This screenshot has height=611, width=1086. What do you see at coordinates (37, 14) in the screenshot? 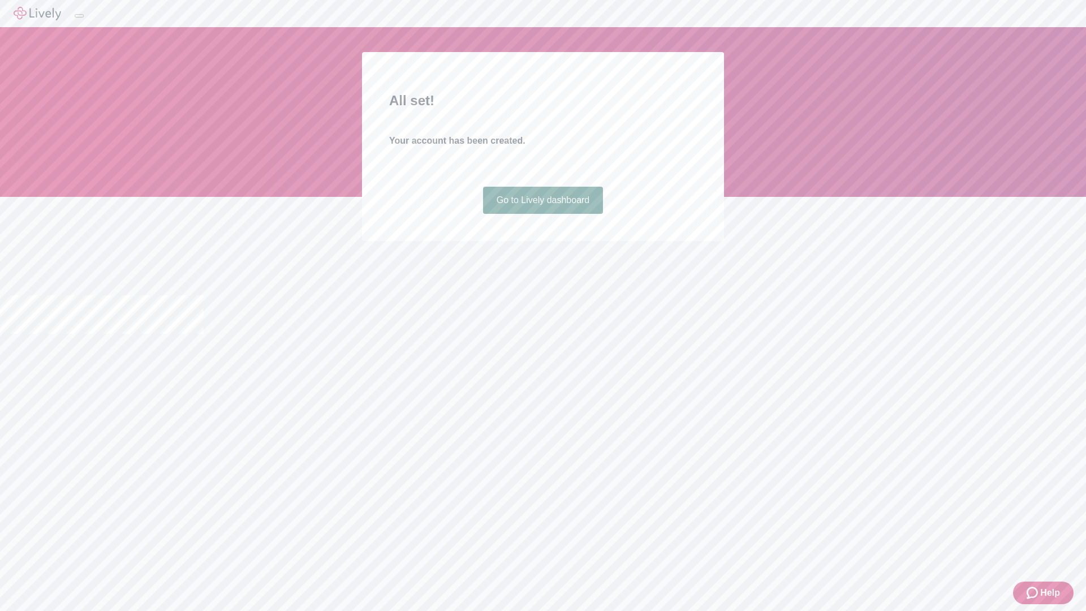
I see `img: Lively` at bounding box center [37, 14].